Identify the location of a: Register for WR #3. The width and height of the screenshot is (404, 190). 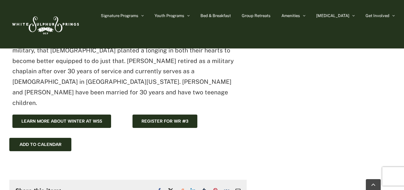
(165, 121).